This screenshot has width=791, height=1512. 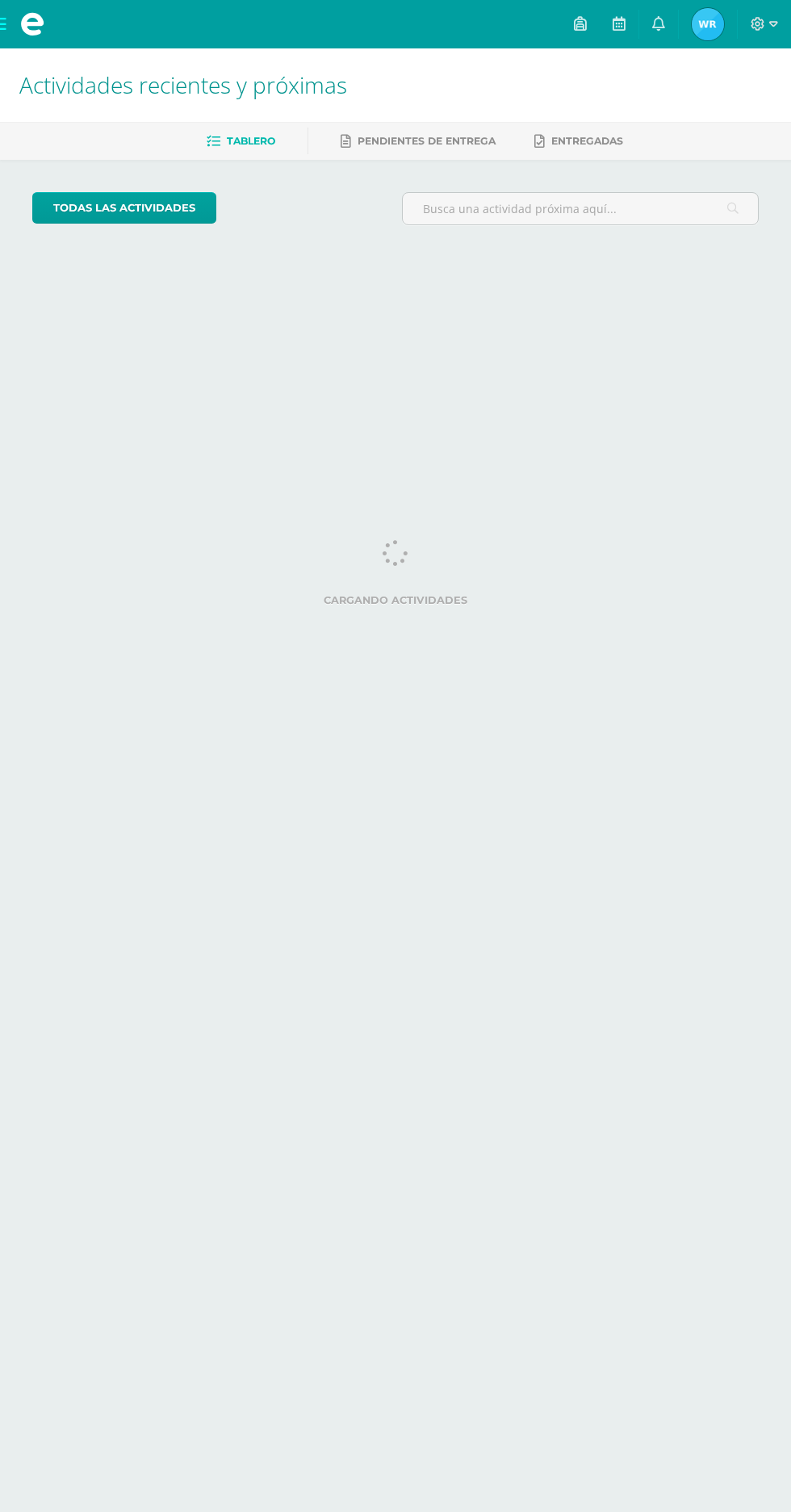 What do you see at coordinates (183, 85) in the screenshot?
I see `span: Actividades recientes y próximas` at bounding box center [183, 85].